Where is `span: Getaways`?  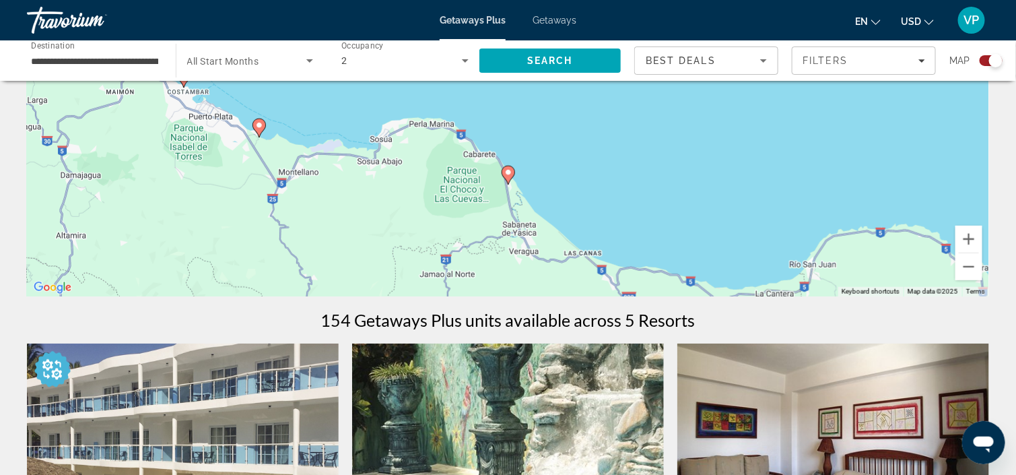 span: Getaways is located at coordinates (554, 20).